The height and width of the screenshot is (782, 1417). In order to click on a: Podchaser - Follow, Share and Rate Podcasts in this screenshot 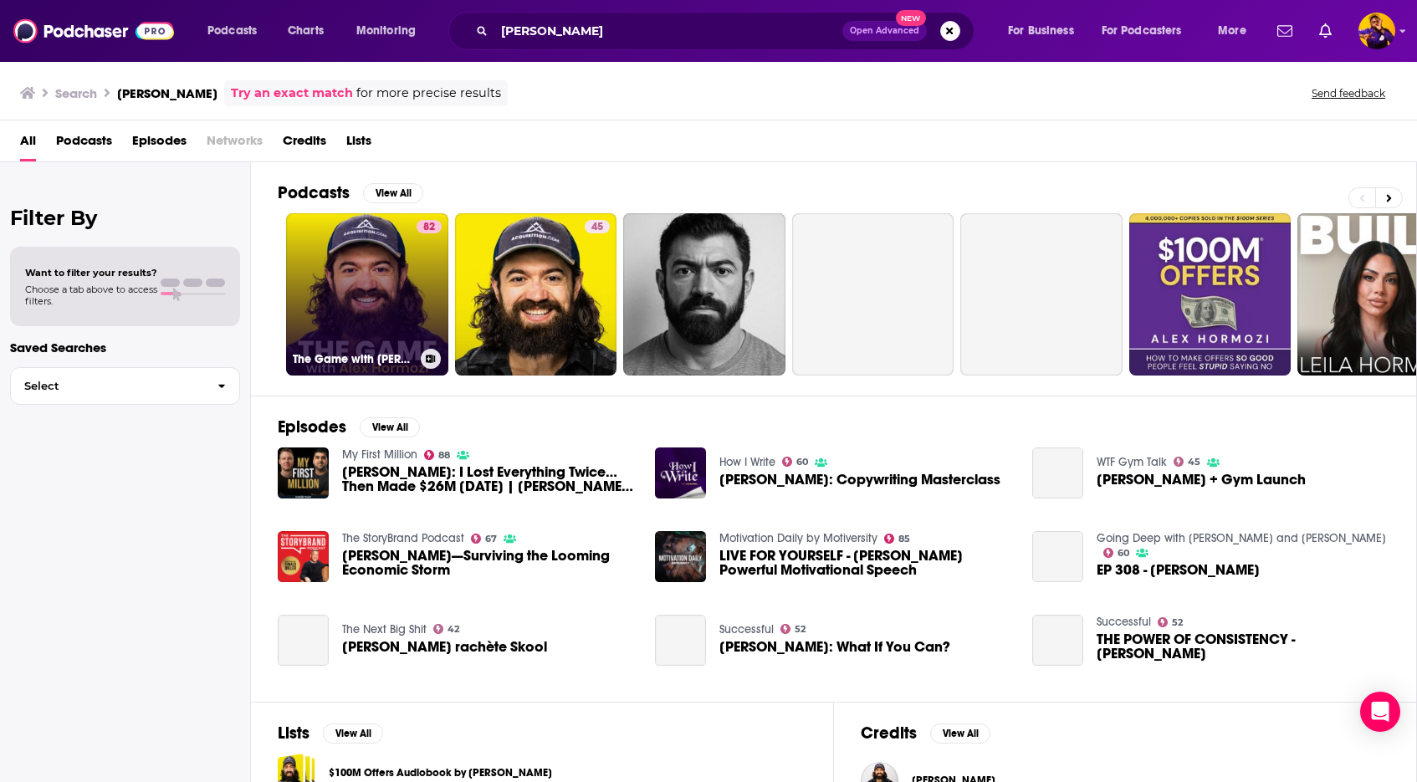, I will do `click(94, 31)`.